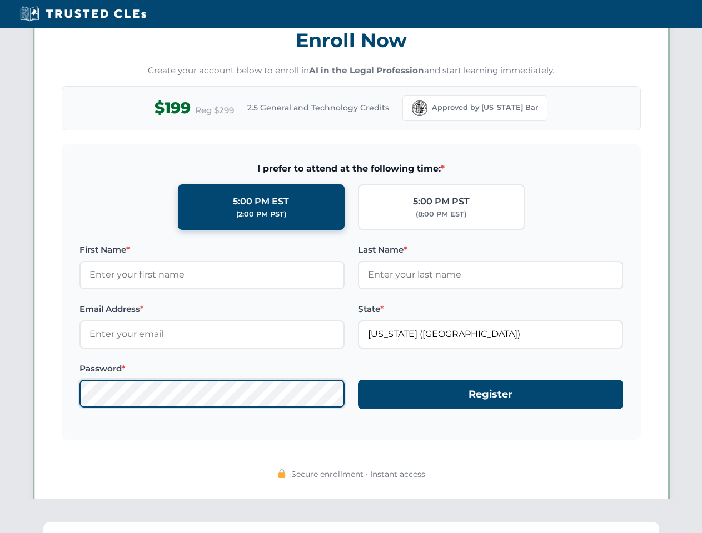 The image size is (702, 533). I want to click on span: 2.5 General and Technology Credits, so click(318, 108).